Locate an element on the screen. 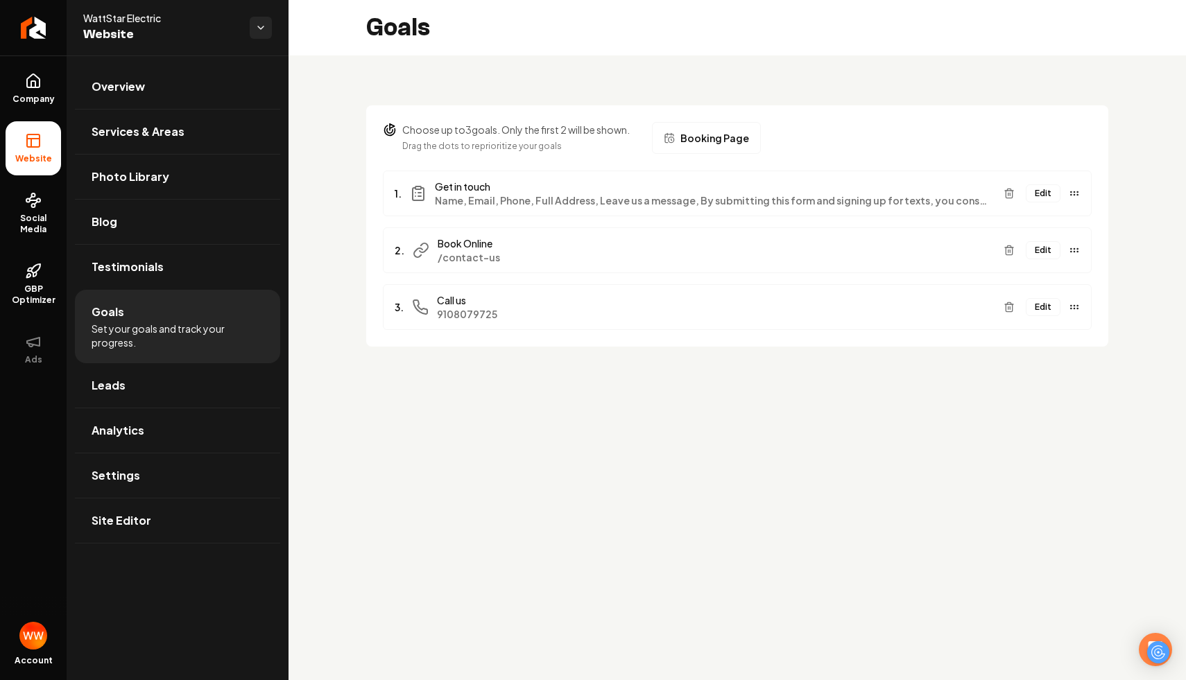 Image resolution: width=1186 pixels, height=680 pixels. li: 3.Call us9108079725Edit is located at coordinates (737, 307).